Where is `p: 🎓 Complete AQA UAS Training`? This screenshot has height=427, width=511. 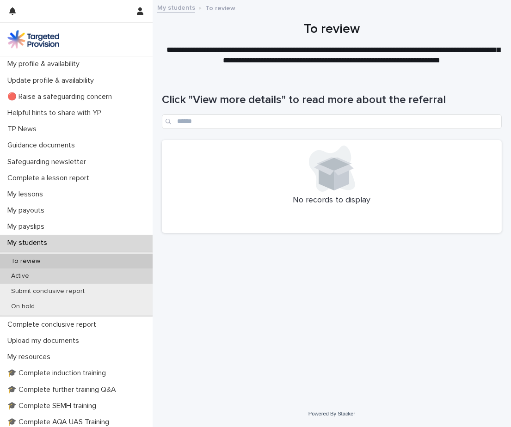
p: 🎓 Complete AQA UAS Training is located at coordinates (60, 422).